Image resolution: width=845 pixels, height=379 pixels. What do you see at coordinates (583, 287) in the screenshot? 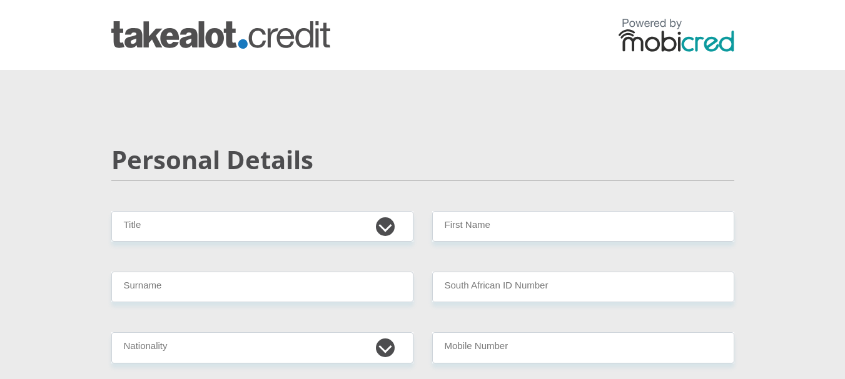
I see `input: ID Number` at bounding box center [583, 287].